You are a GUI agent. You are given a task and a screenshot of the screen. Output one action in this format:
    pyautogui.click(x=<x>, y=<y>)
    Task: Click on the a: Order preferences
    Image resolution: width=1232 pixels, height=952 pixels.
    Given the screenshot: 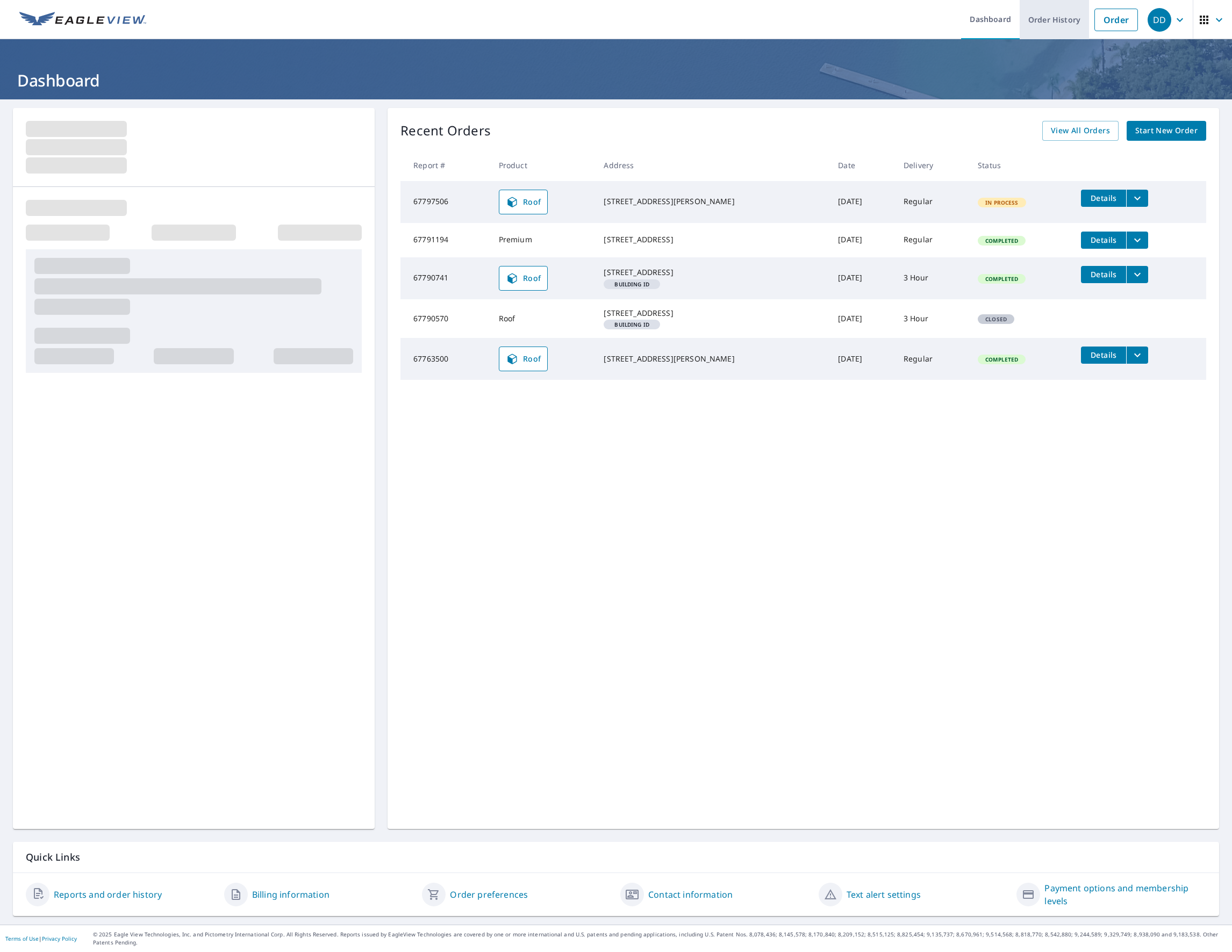 What is the action you would take?
    pyautogui.click(x=489, y=895)
    